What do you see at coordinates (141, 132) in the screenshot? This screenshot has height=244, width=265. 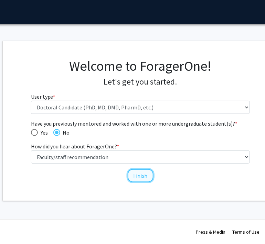 I see `mat-radio-group: Have you previously mentored and worked with one or more undergraduate student(s)?` at bounding box center [141, 132].